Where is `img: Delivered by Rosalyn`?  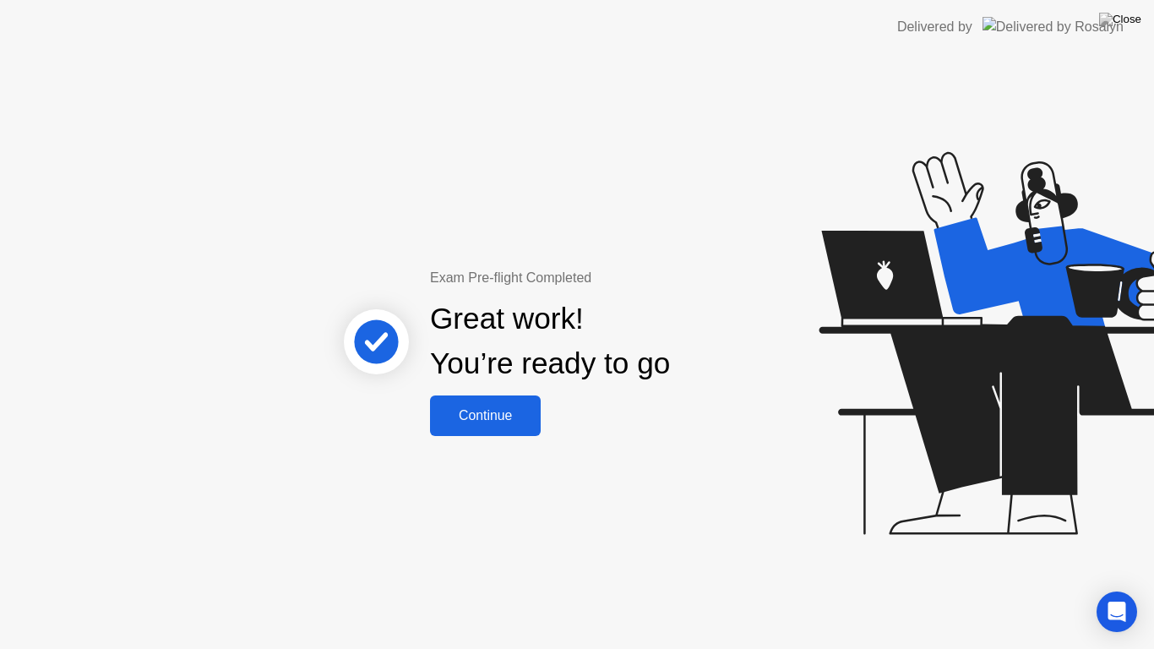
img: Delivered by Rosalyn is located at coordinates (1053, 26).